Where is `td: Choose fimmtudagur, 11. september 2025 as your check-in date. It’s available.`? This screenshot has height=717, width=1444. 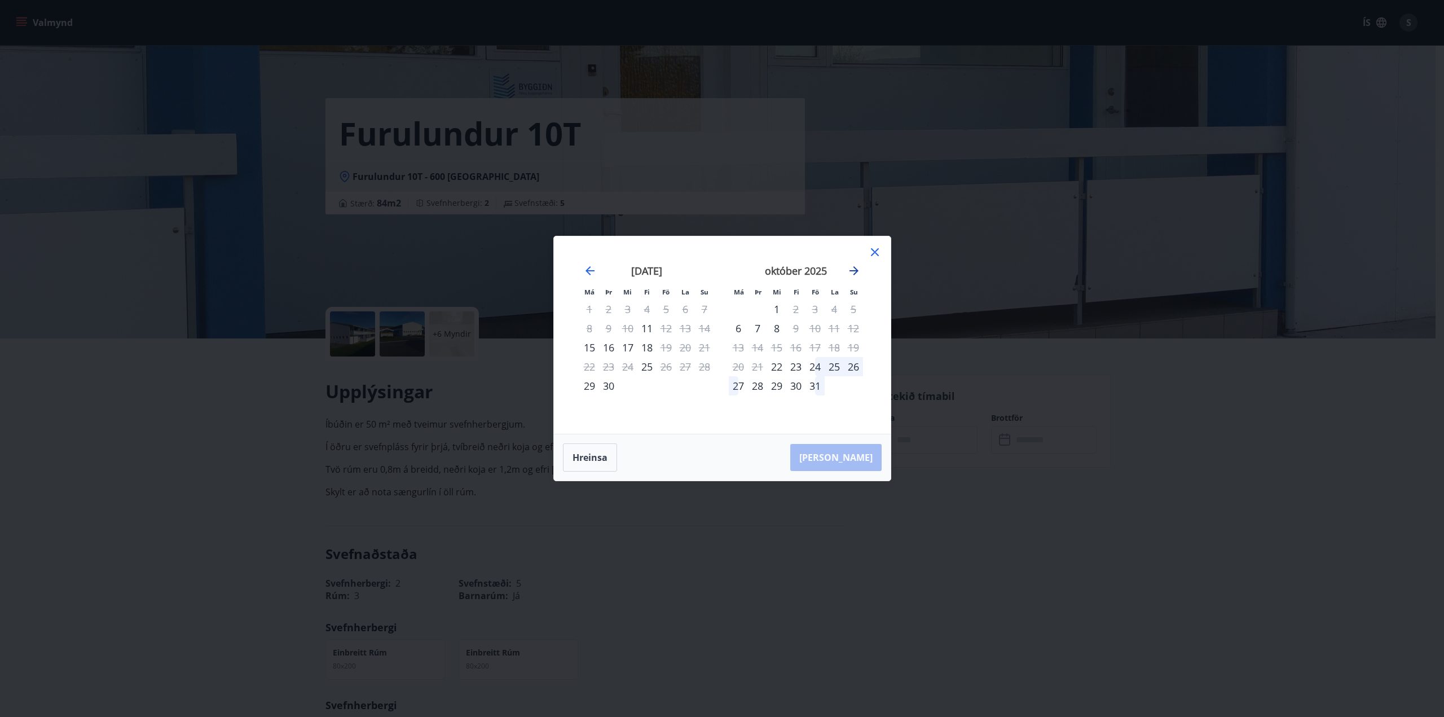
td: Choose fimmtudagur, 11. september 2025 as your check-in date. It’s available. is located at coordinates (647, 328).